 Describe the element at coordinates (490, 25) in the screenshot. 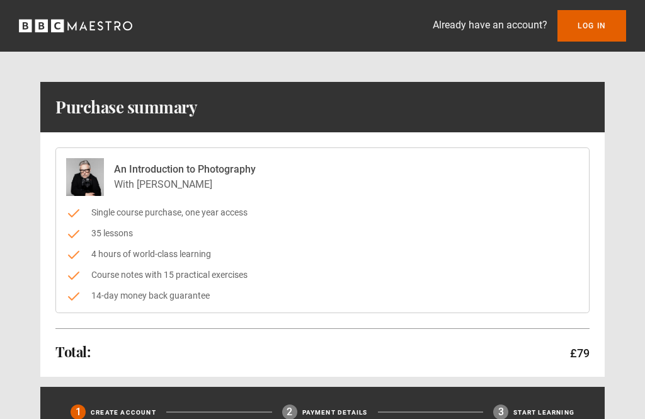

I see `p: Already have an account?` at that location.